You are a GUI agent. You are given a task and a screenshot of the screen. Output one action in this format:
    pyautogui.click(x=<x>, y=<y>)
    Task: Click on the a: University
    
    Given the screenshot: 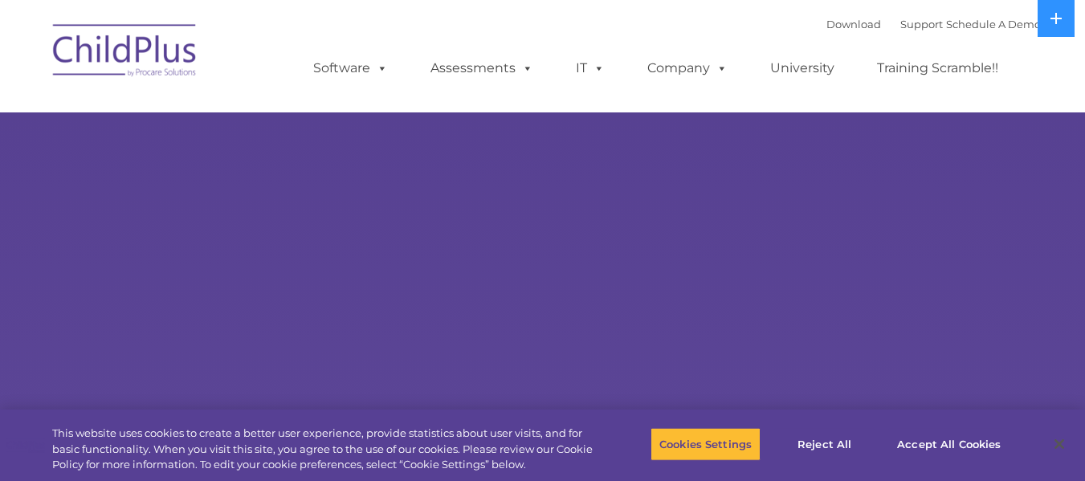 What is the action you would take?
    pyautogui.click(x=802, y=68)
    